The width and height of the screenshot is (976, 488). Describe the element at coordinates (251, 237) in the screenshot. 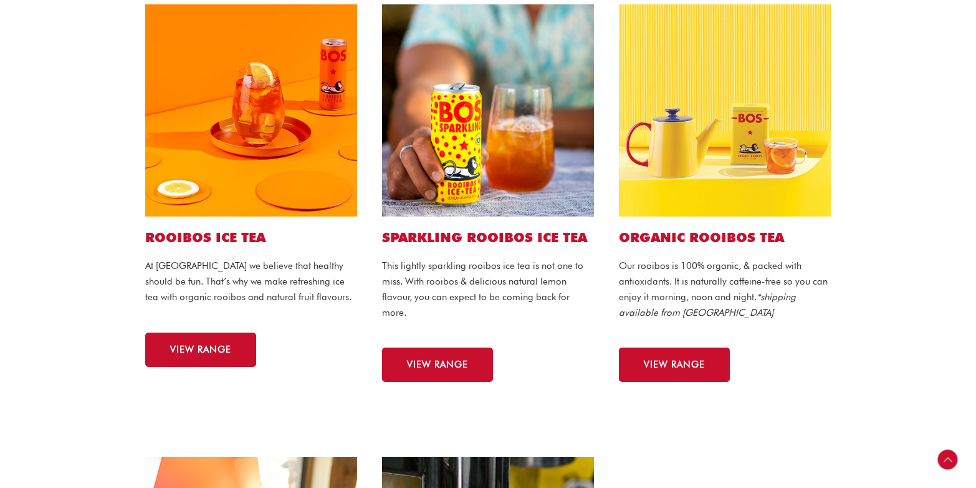

I see `h2: ROOIBOS ICE TEA` at that location.